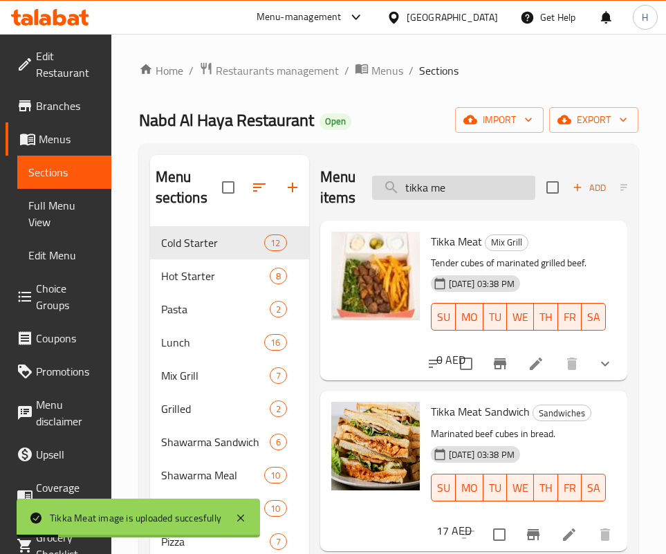  Describe the element at coordinates (536, 364) in the screenshot. I see `a: Edit menu item` at that location.